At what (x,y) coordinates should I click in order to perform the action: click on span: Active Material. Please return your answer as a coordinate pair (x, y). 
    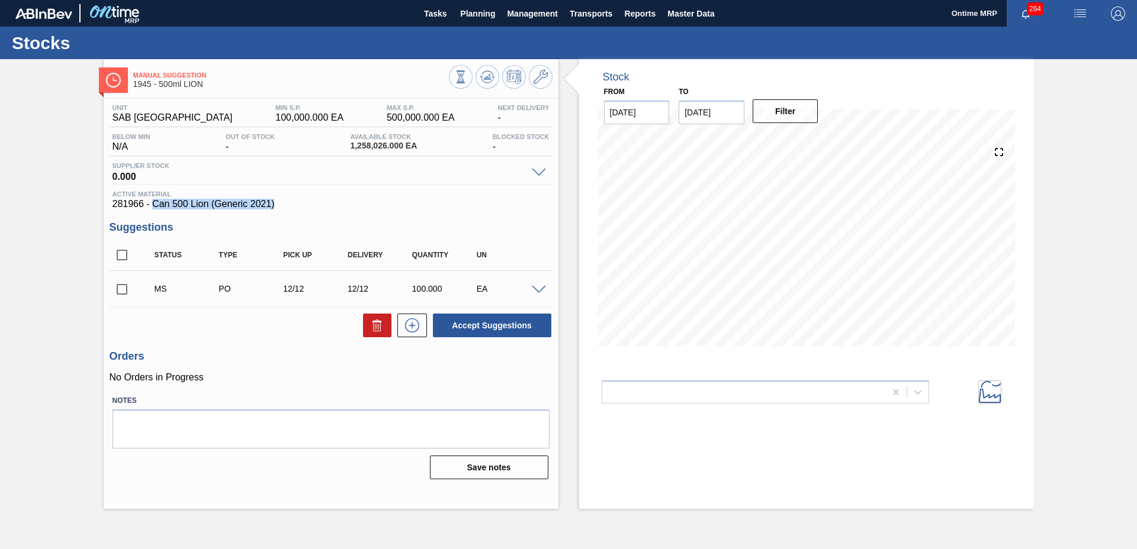
    Looking at the image, I should click on (331, 194).